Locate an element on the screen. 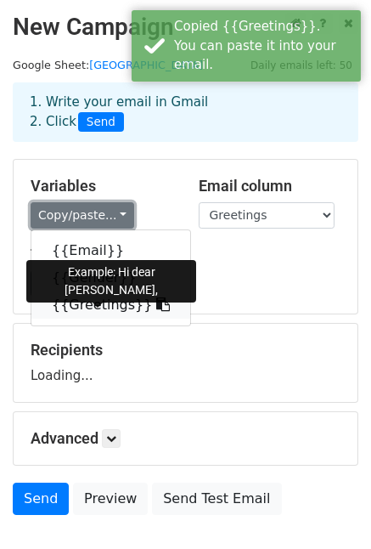  small: Google Sheet: is located at coordinates (108, 65).